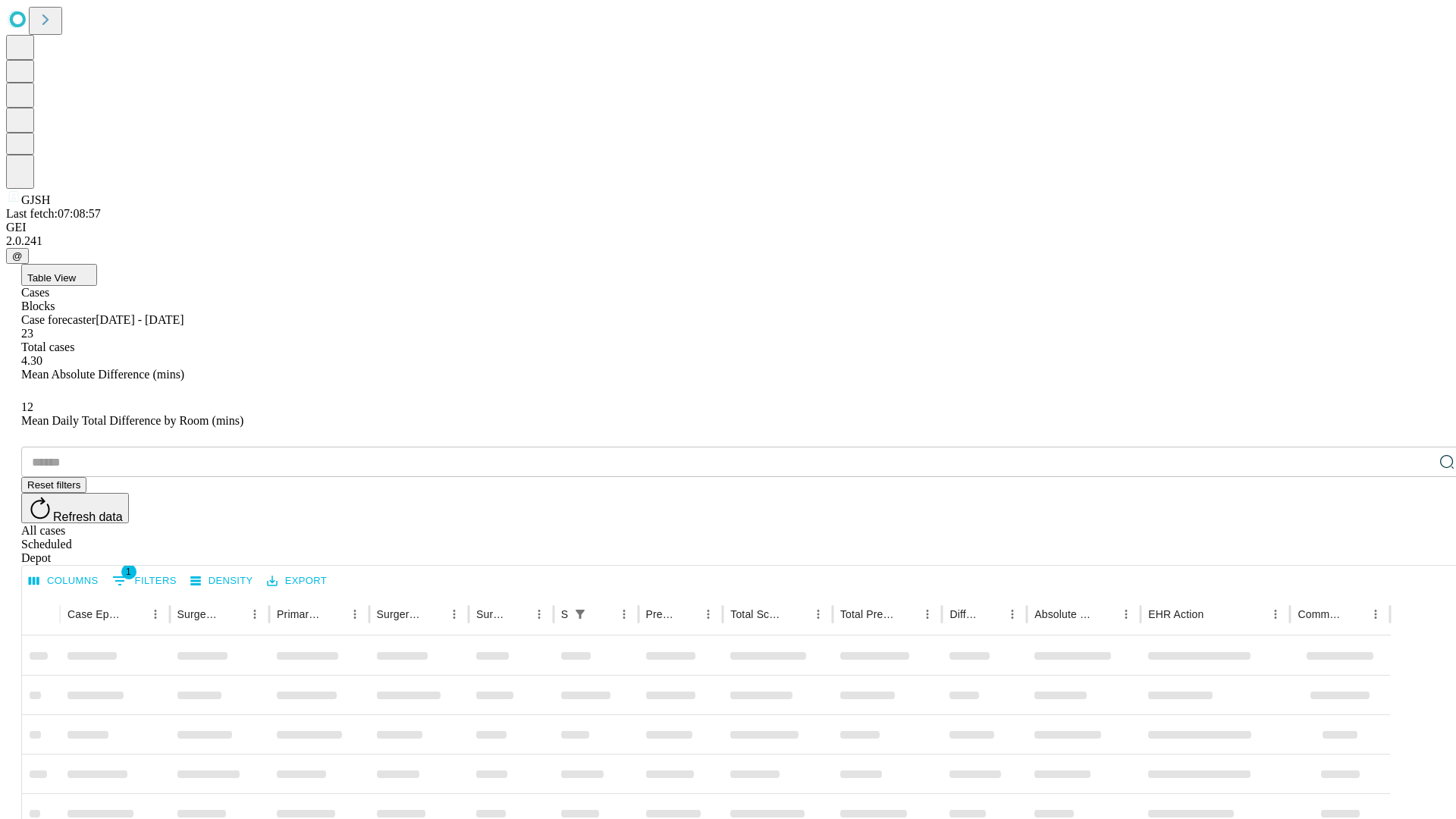 The width and height of the screenshot is (1456, 819). I want to click on span: Refresh data, so click(88, 517).